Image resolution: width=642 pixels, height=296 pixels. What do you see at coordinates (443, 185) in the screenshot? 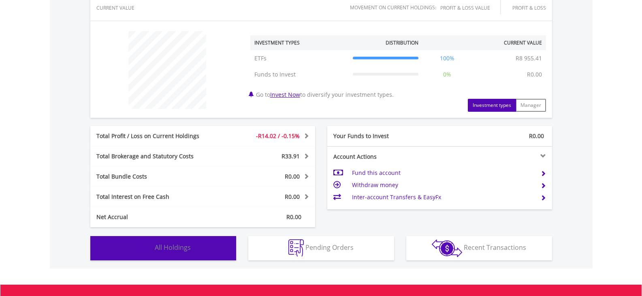
I see `td: Withdraw money` at bounding box center [443, 185].